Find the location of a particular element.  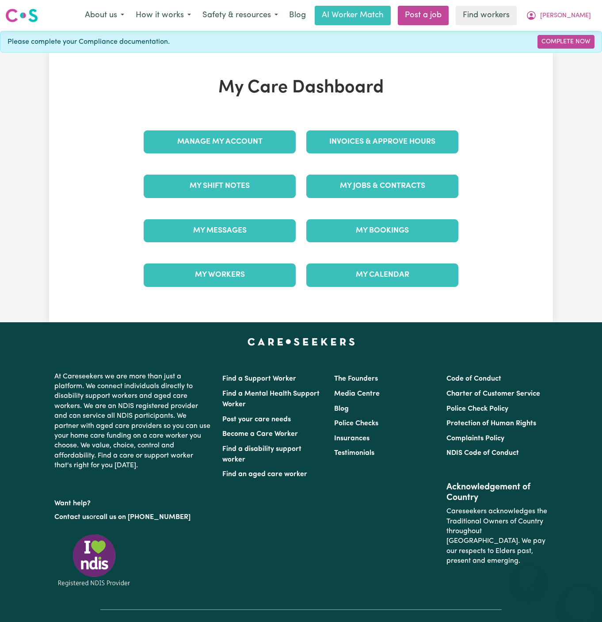

a: Find a Support Worker is located at coordinates (259, 379).